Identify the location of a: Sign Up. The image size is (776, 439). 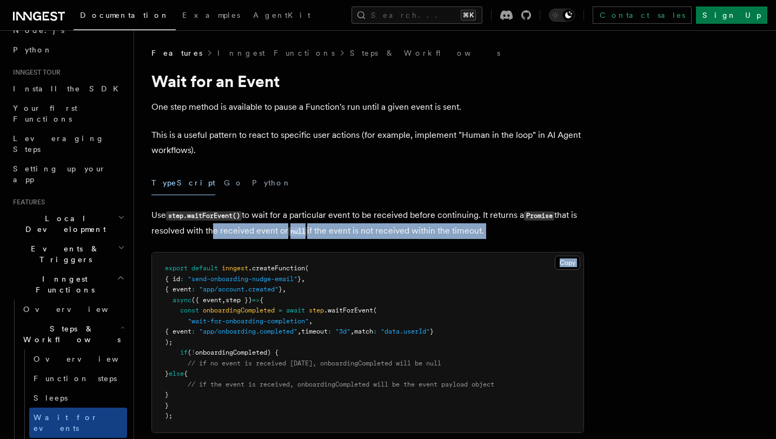
(731, 15).